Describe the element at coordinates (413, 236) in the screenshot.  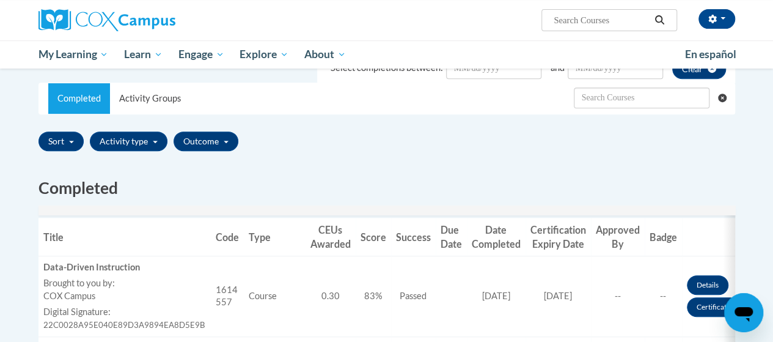
I see `th: Success` at that location.